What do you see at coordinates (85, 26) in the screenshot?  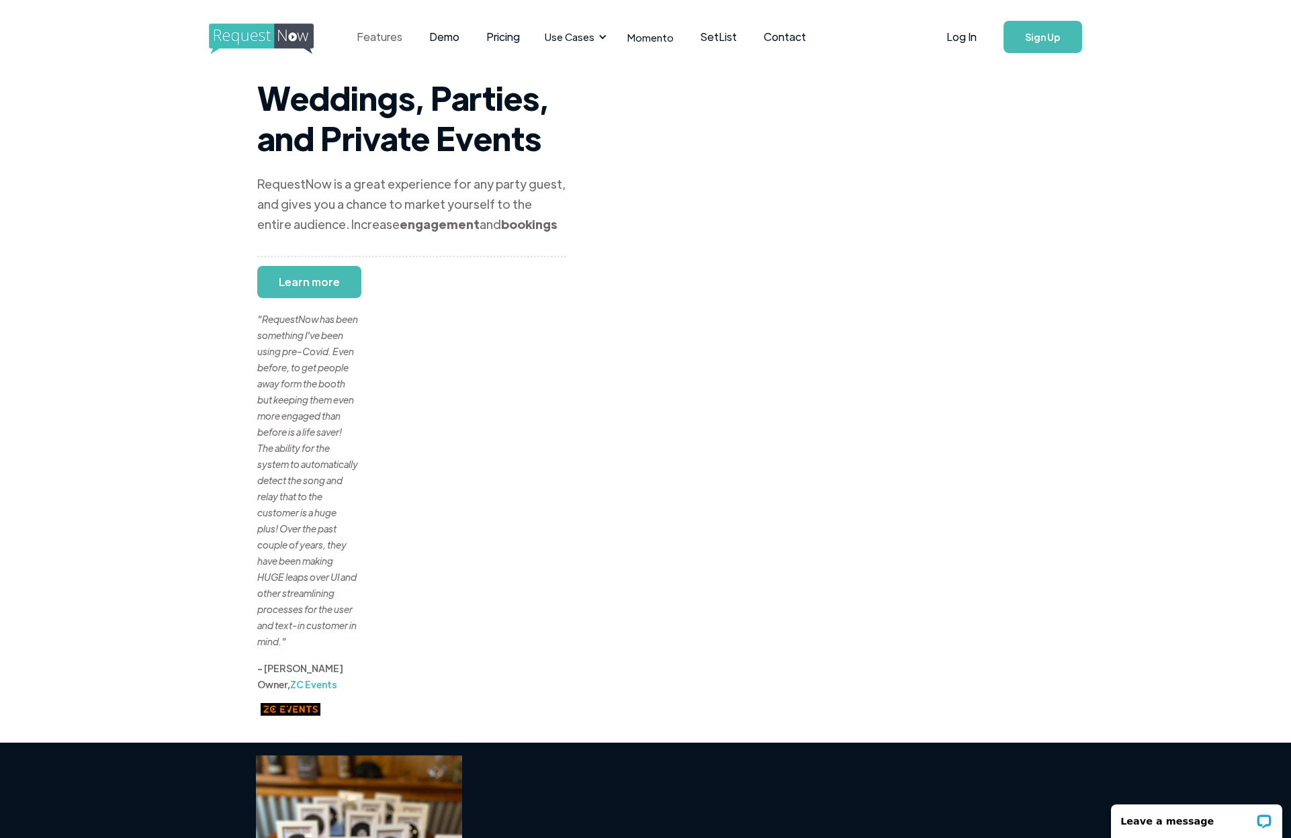 I see `p: Leave a message` at bounding box center [85, 26].